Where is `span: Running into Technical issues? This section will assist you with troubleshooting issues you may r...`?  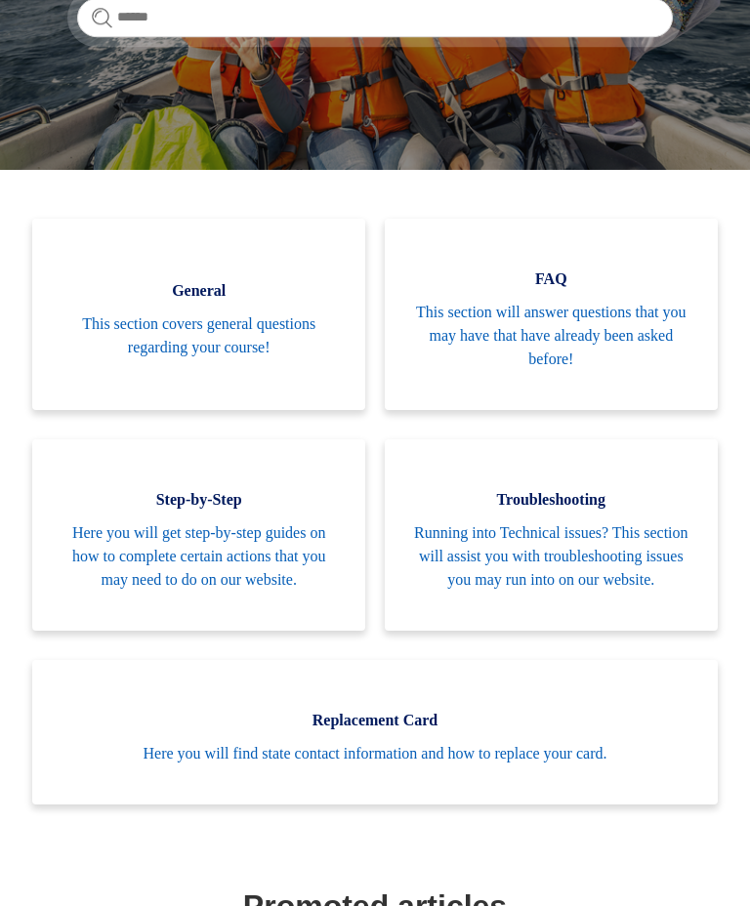
span: Running into Technical issues? This section will assist you with troubleshooting issues you may r... is located at coordinates (551, 557).